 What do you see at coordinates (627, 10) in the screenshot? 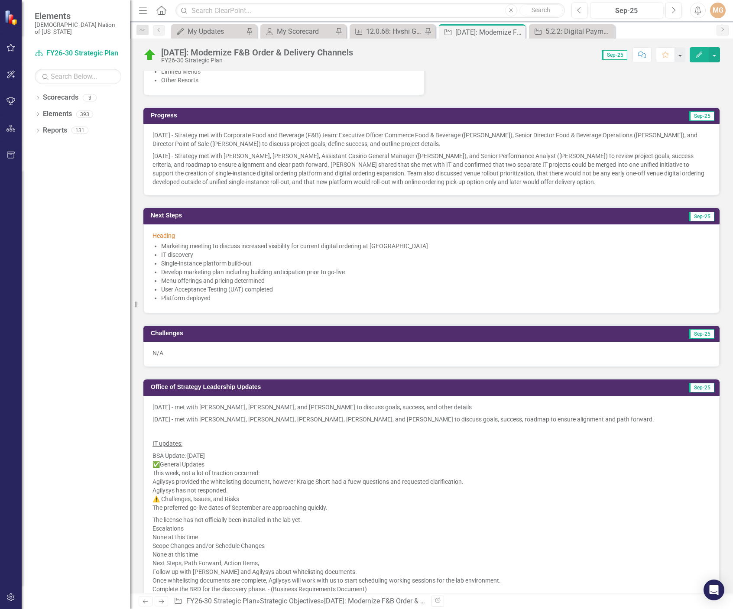
I see `button: Sep-25` at bounding box center [627, 10].